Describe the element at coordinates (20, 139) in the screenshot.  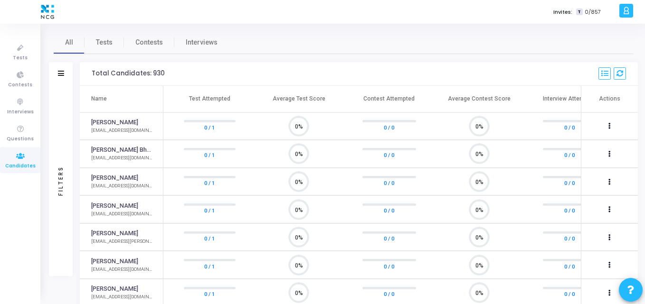
I see `span: Questions` at that location.